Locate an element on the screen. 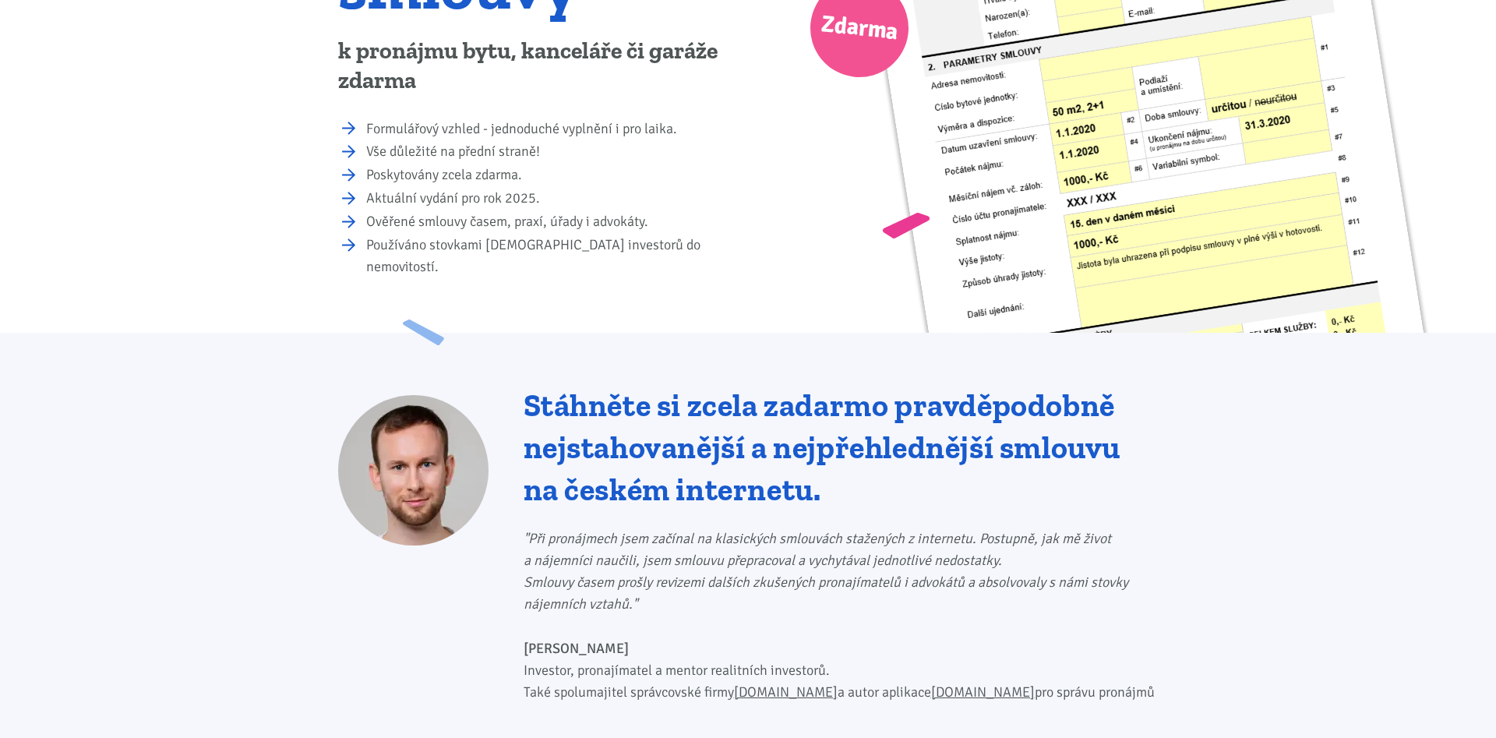  p: Investor, pronajímatel a mentor realitních investorů. Také spolumajitel správcovské firmy a autor... is located at coordinates (841, 670).